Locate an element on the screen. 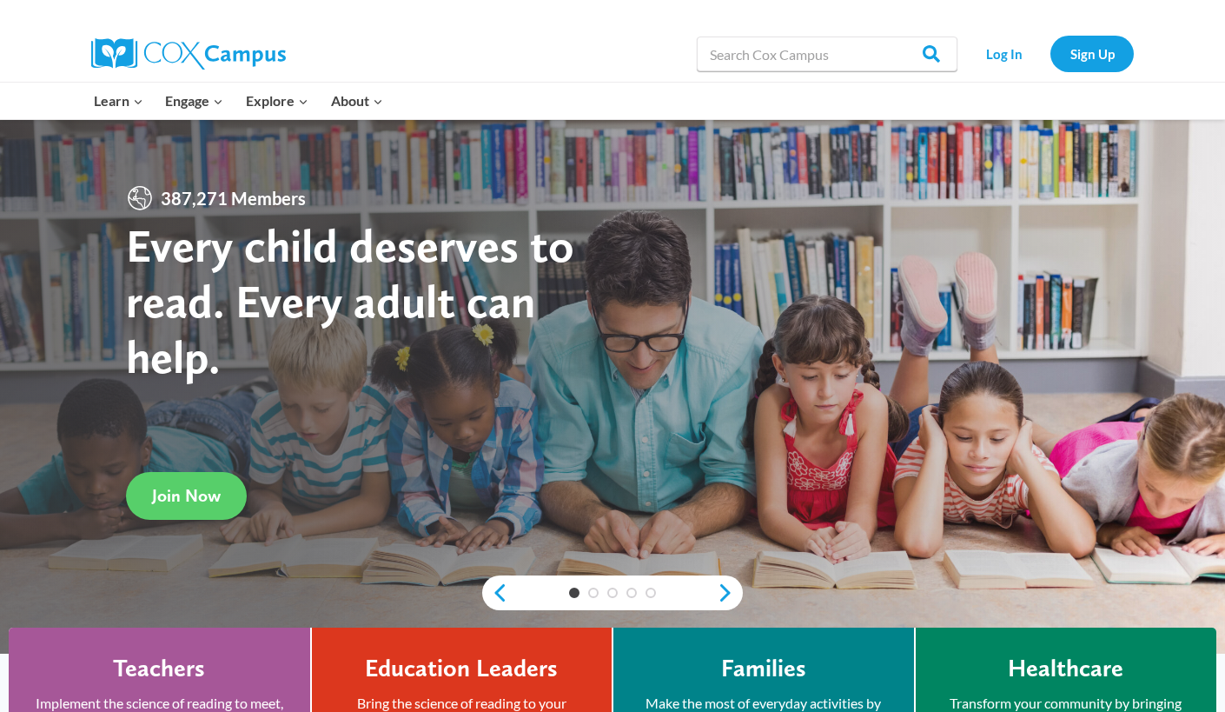  a: previous is located at coordinates (495, 593).